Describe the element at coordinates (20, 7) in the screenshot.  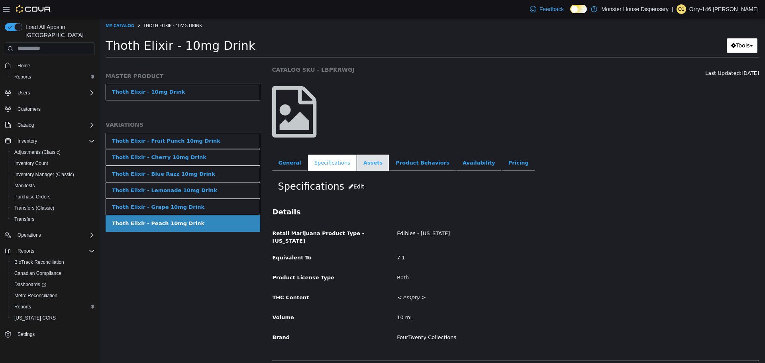
I see `a: My Catalog` at that location.